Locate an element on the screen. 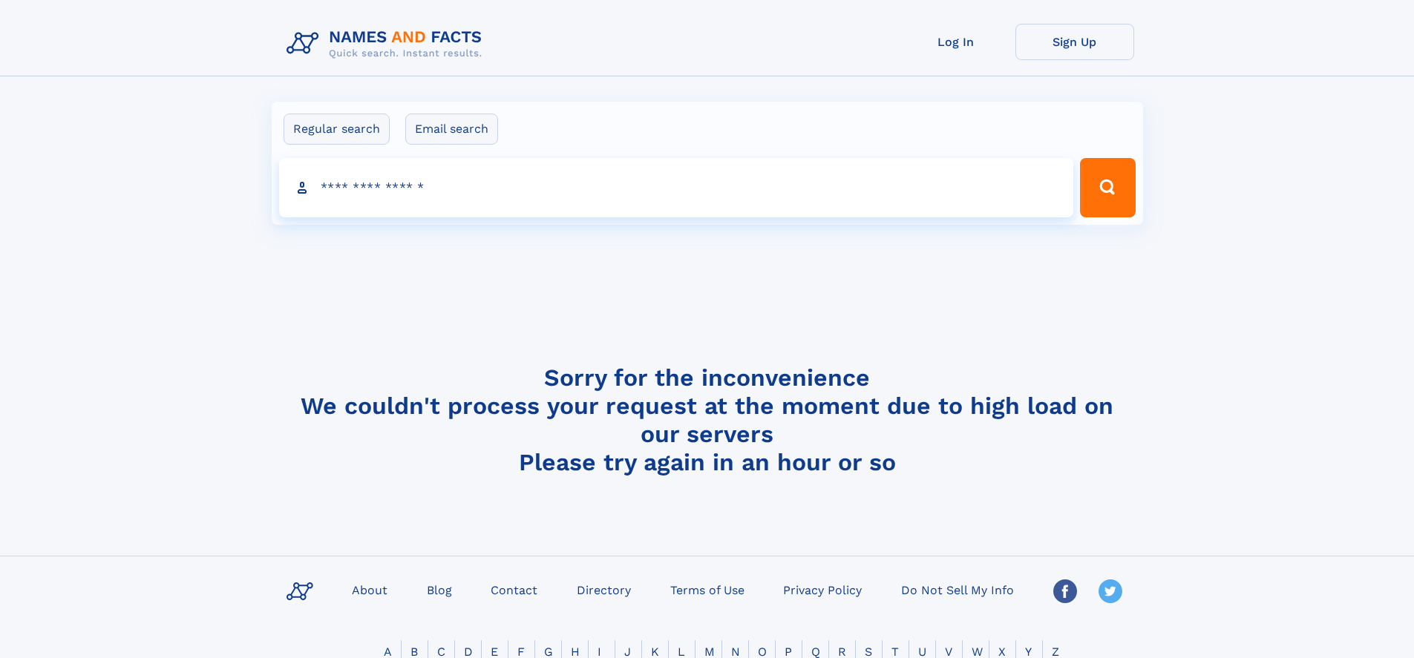 Image resolution: width=1414 pixels, height=658 pixels. a: Contact is located at coordinates (513, 589).